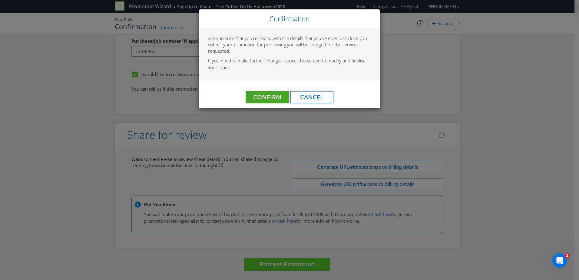 The height and width of the screenshot is (280, 579). I want to click on span: Cancel, so click(312, 97).